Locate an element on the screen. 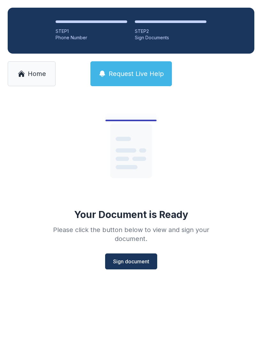 This screenshot has height=361, width=262. span: Request Live Help is located at coordinates (136, 74).